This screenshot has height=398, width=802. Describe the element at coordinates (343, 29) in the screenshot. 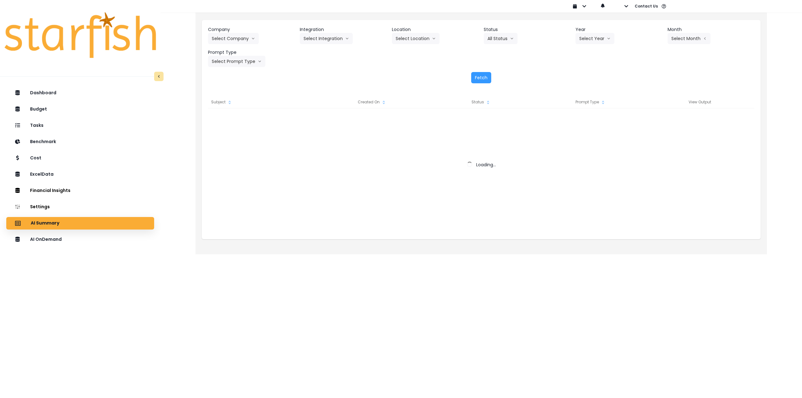

I see `header: Integration` at that location.